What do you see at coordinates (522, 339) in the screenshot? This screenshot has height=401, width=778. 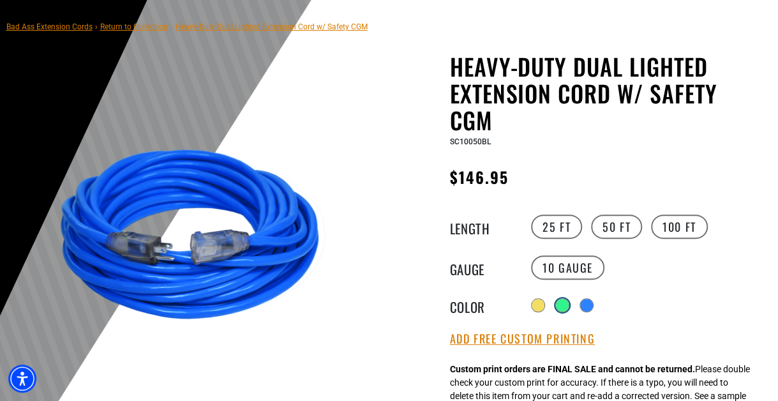 I see `button: Add Free Custom Printing` at bounding box center [522, 339].